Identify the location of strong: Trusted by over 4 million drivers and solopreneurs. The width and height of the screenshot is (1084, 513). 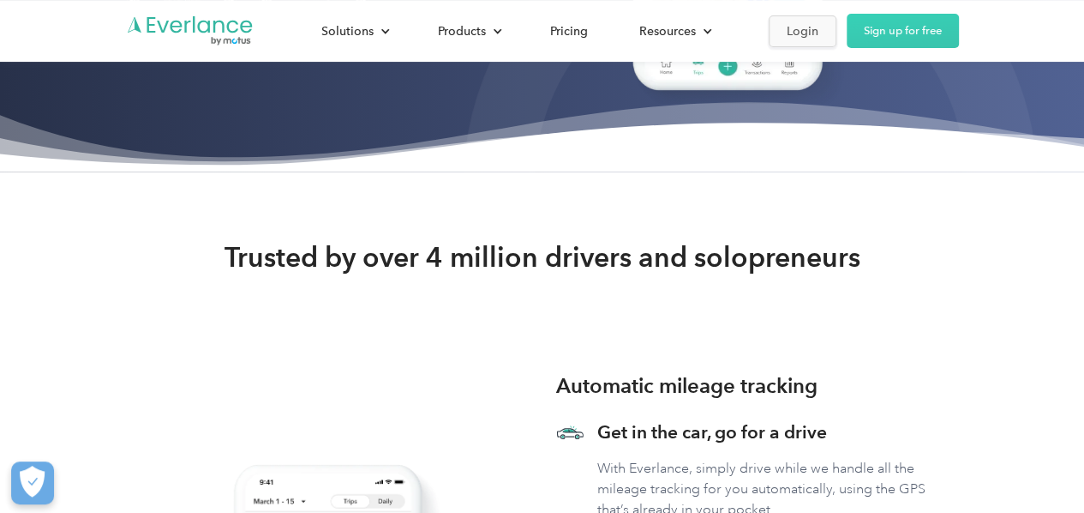
(543, 257).